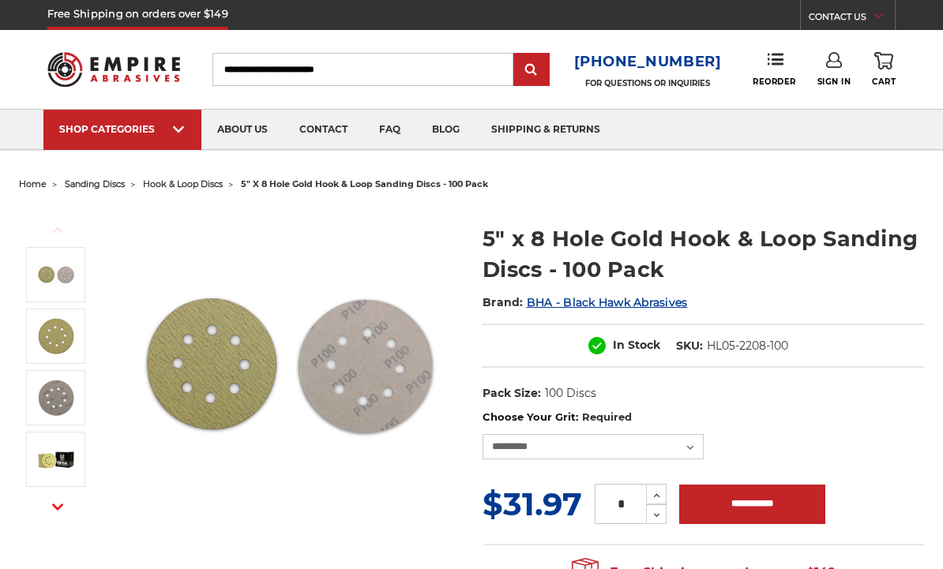  Describe the element at coordinates (389, 129) in the screenshot. I see `a: faq` at that location.